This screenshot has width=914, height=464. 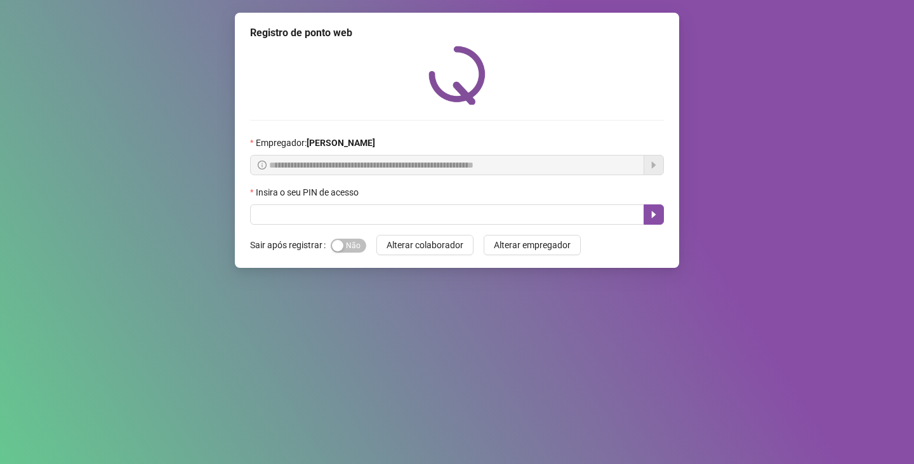 What do you see at coordinates (653, 214) in the screenshot?
I see `span: caret-right` at bounding box center [653, 214].